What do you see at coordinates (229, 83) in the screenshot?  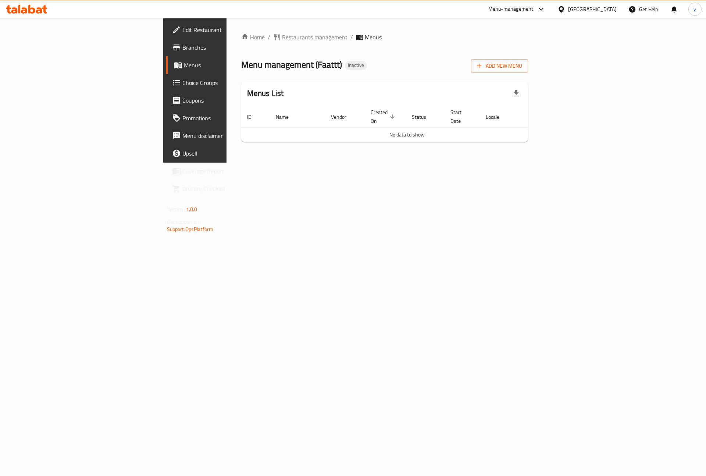 I see `span: Choice Groups` at bounding box center [229, 83].